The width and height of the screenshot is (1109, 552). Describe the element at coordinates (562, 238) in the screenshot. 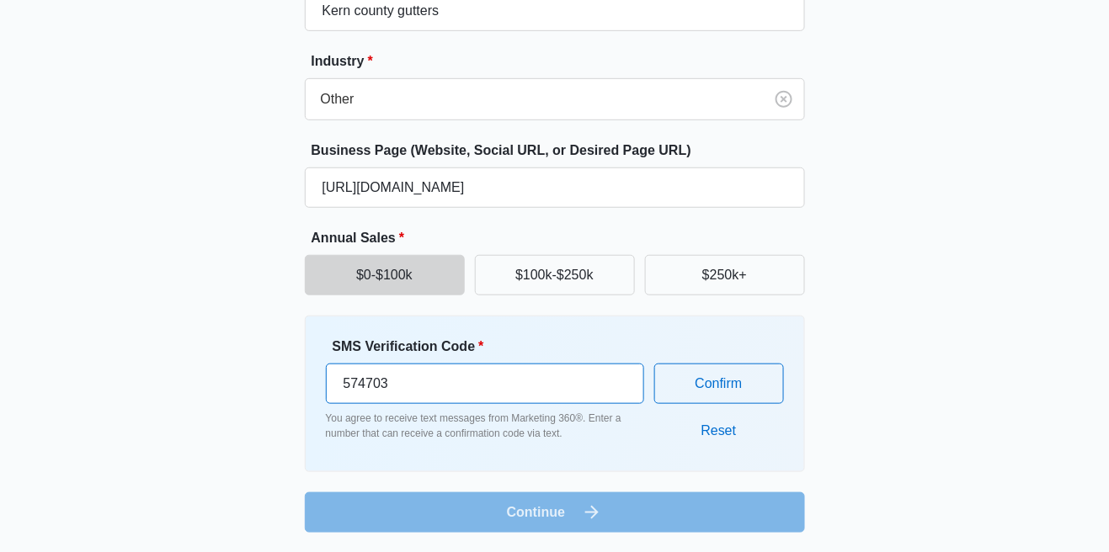

I see `label: Annual Sales` at that location.